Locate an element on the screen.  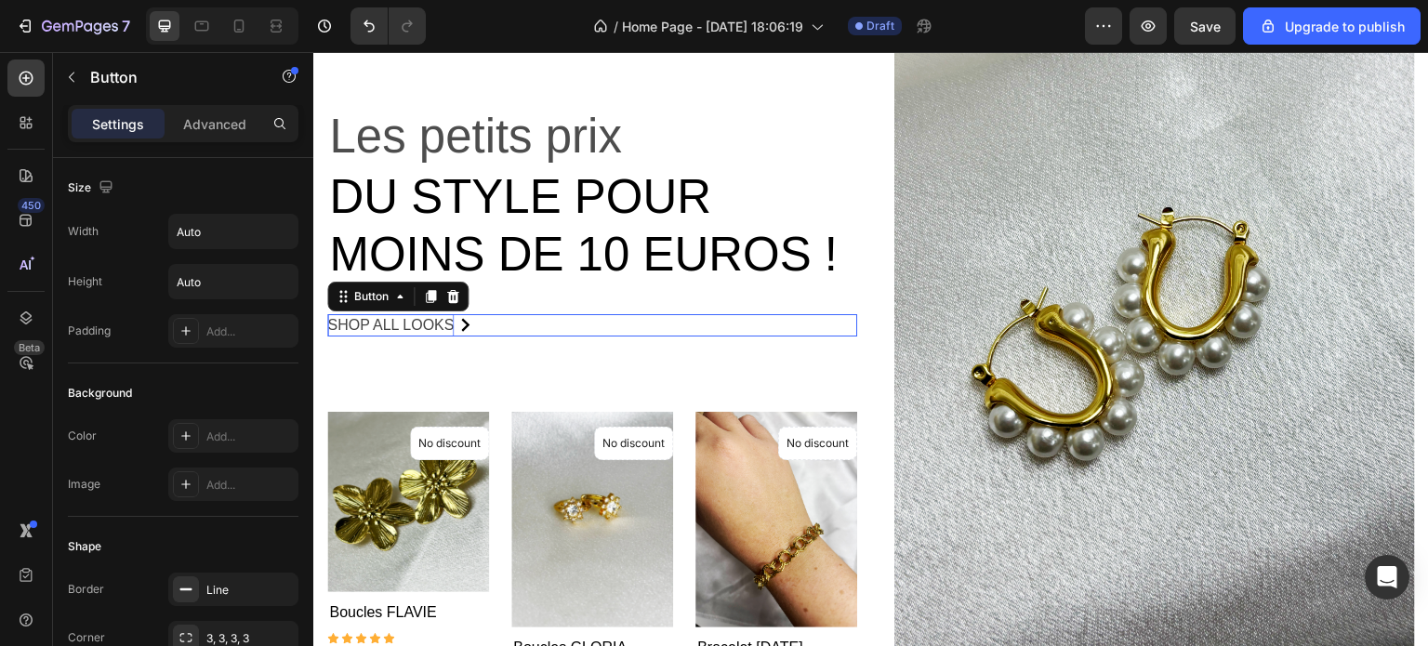
div: Line is located at coordinates (250, 591).